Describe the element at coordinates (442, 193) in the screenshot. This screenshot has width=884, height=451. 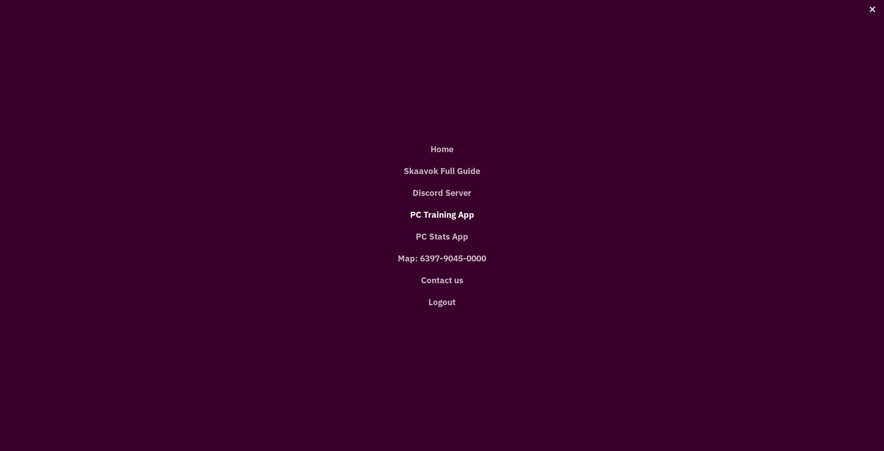
I see `a: Discord Server` at that location.